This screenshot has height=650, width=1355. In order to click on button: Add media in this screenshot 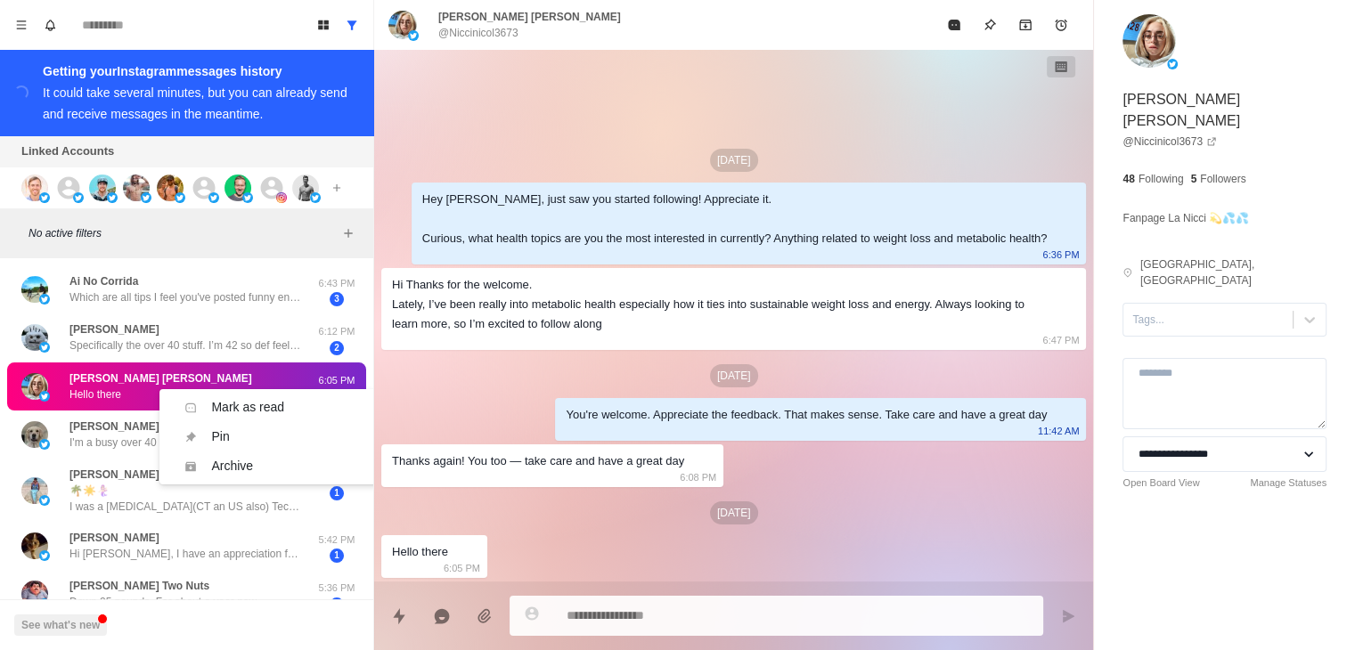, I will do `click(484, 616)`.